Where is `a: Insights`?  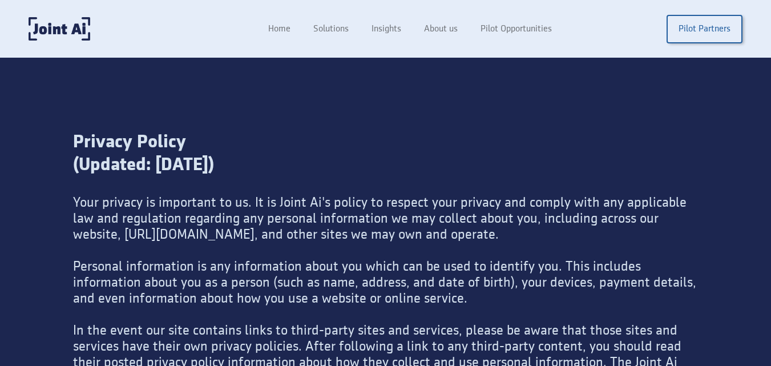 a: Insights is located at coordinates (386, 29).